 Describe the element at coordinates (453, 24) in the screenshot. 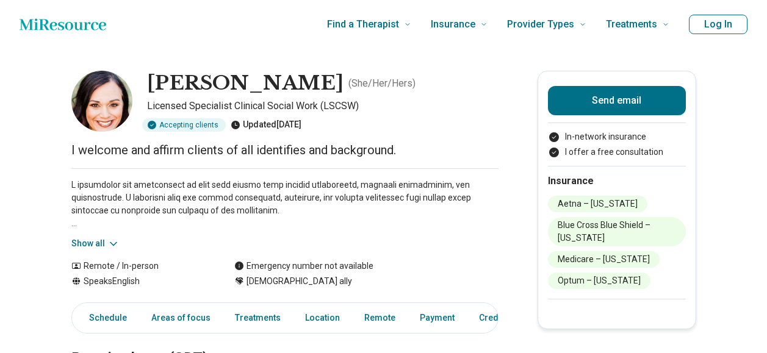

I see `span: Insurance` at that location.